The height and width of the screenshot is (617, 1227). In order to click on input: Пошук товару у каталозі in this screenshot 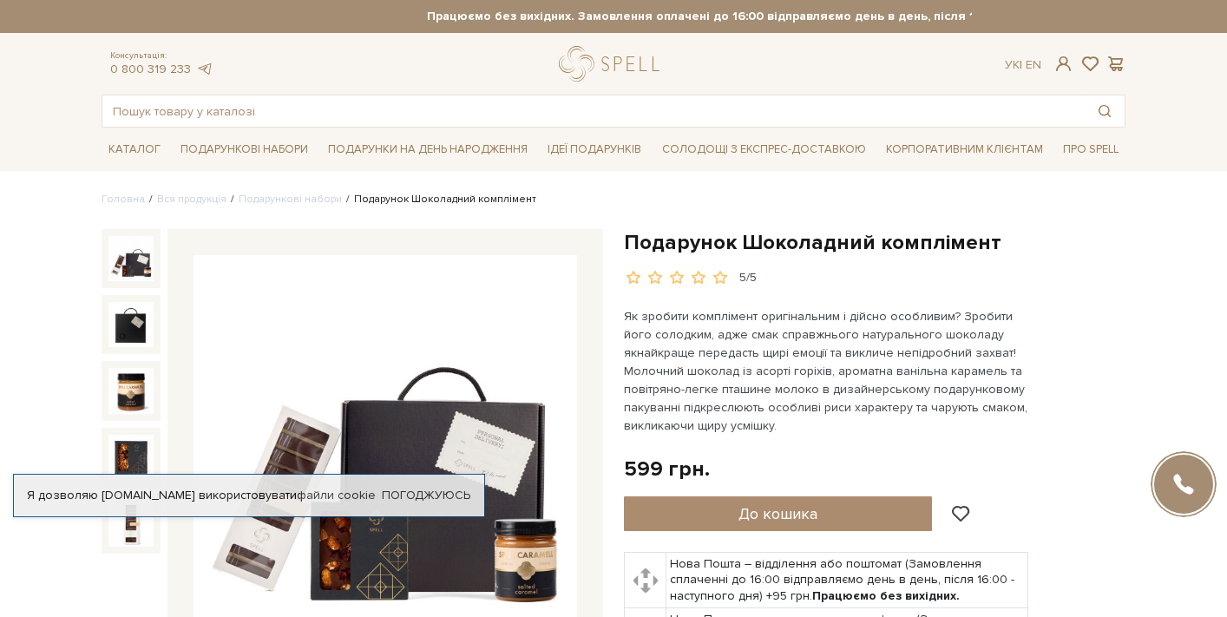, I will do `click(593, 111)`.